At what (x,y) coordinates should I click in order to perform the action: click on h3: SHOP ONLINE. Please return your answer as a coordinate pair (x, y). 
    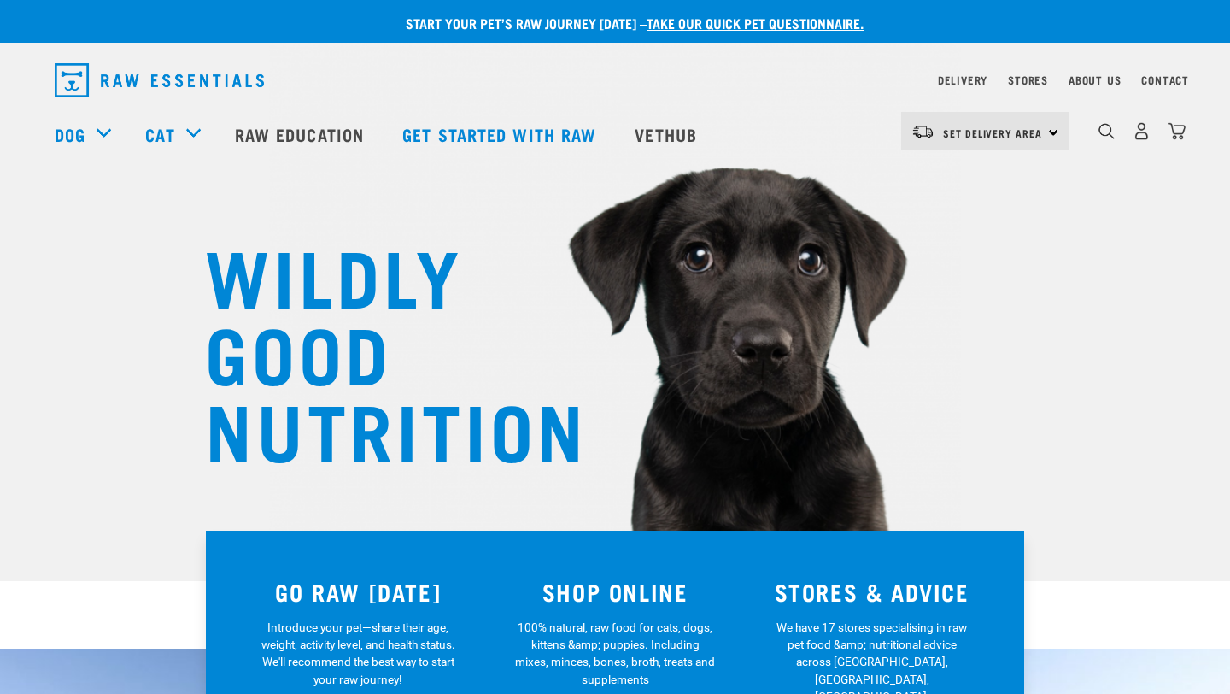
    Looking at the image, I should click on (615, 591).